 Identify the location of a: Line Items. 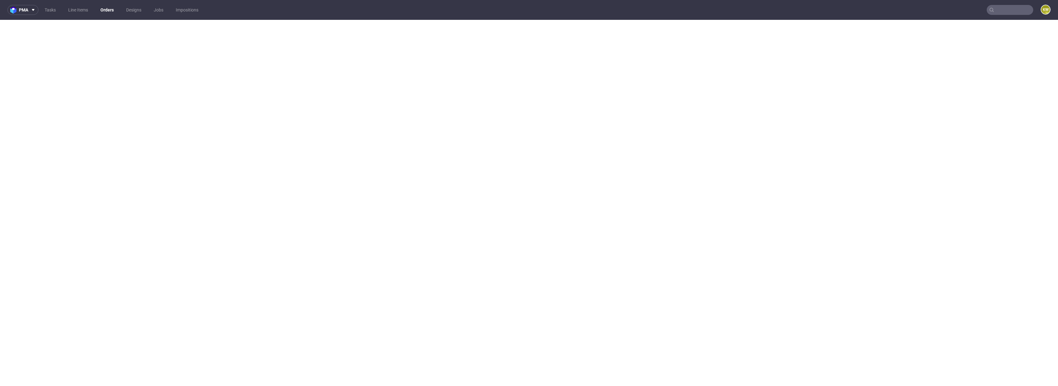
(78, 10).